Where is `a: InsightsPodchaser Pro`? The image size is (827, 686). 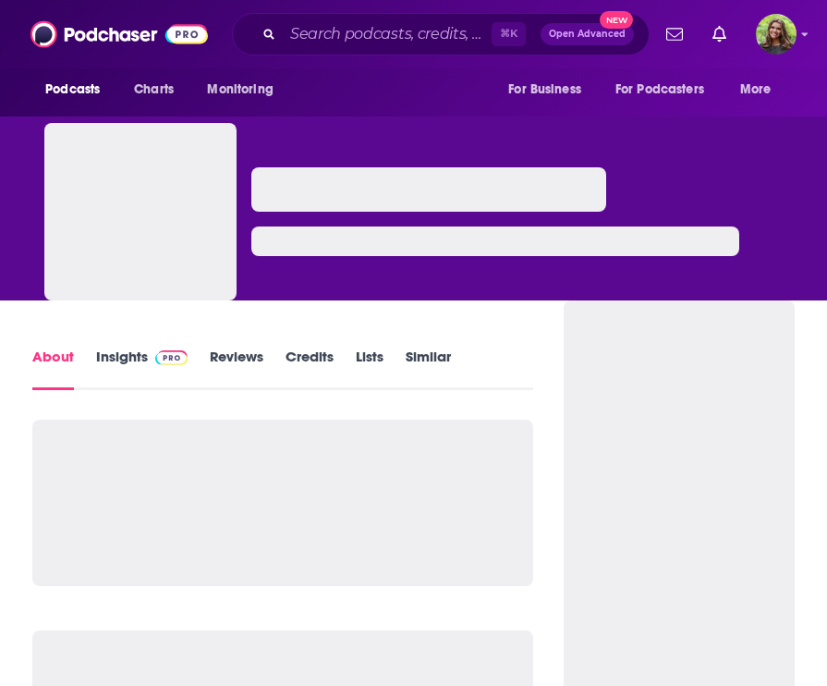 a: InsightsPodchaser Pro is located at coordinates (141, 369).